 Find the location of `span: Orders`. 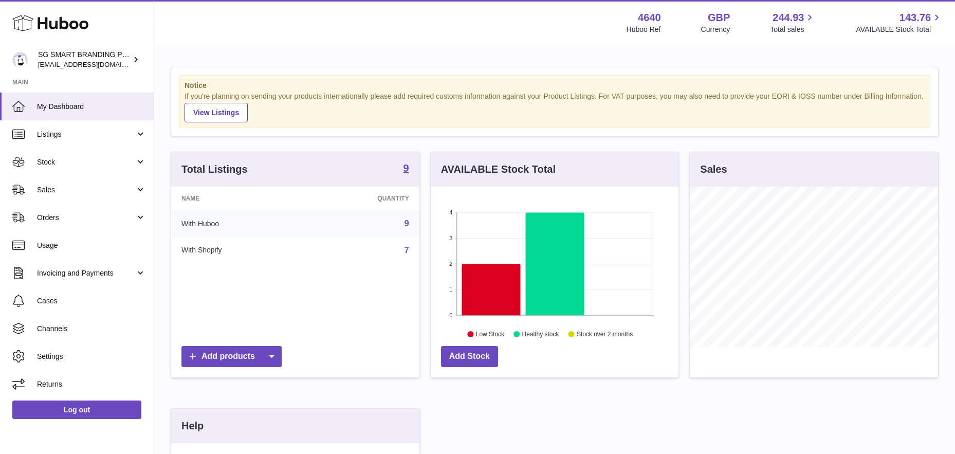

span: Orders is located at coordinates (86, 218).